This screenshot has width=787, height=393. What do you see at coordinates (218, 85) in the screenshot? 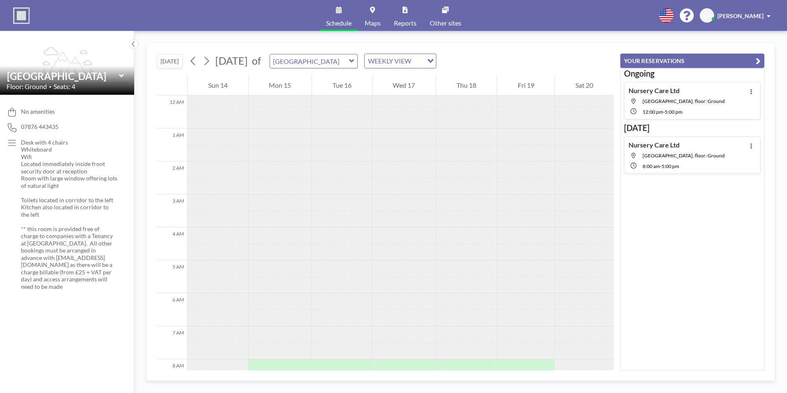
I see `div: Sun 14` at bounding box center [218, 85].